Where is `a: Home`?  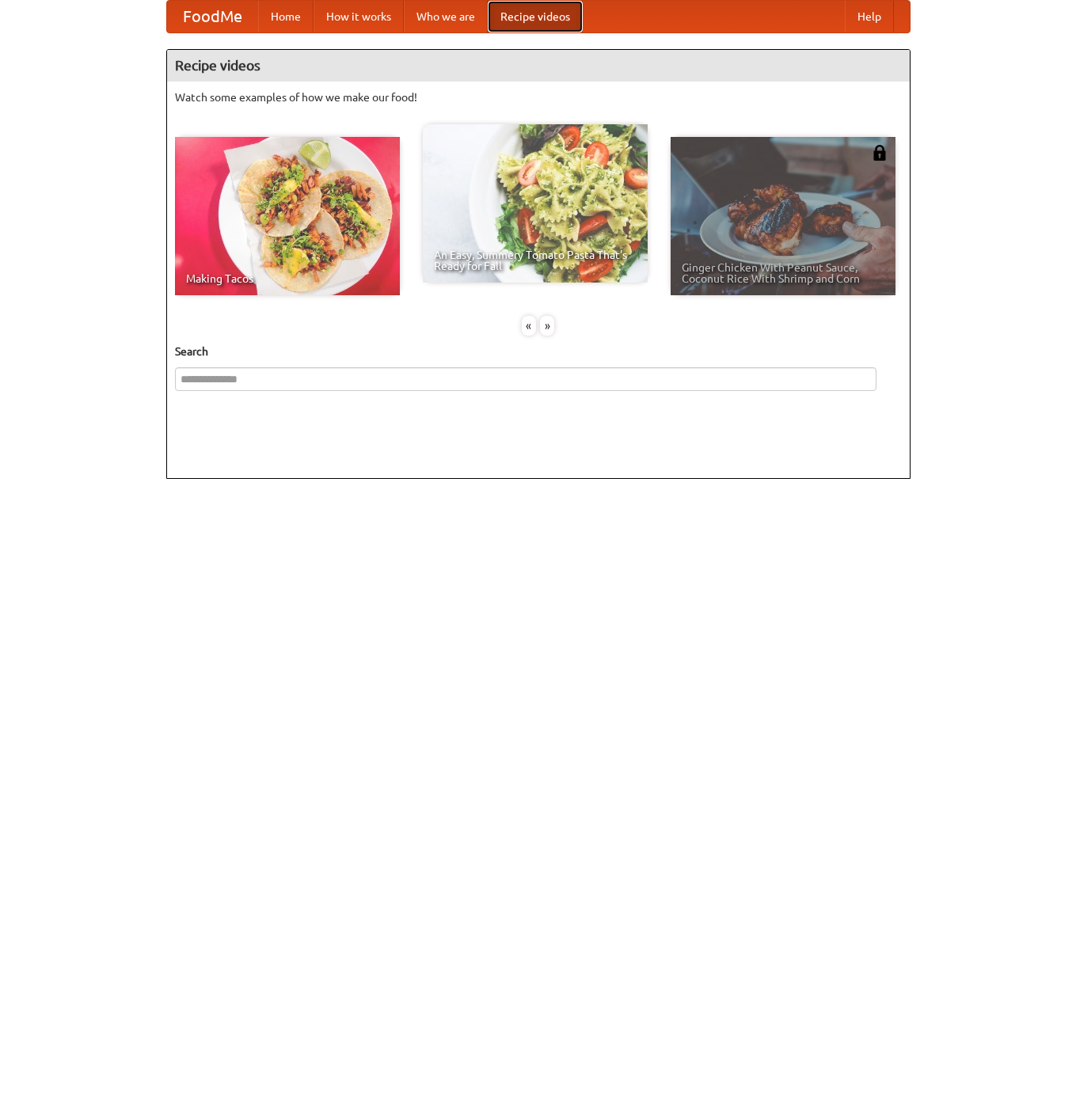 a: Home is located at coordinates (286, 17).